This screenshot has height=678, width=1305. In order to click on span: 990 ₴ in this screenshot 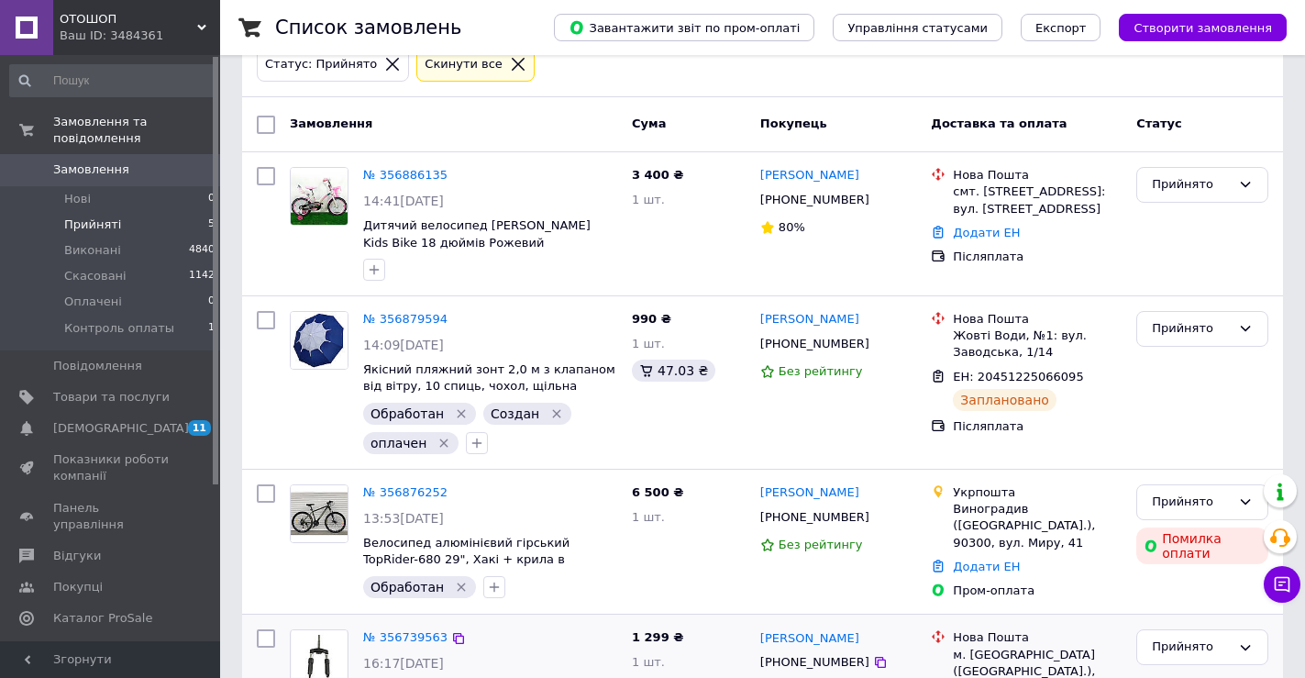, I will do `click(651, 318)`.